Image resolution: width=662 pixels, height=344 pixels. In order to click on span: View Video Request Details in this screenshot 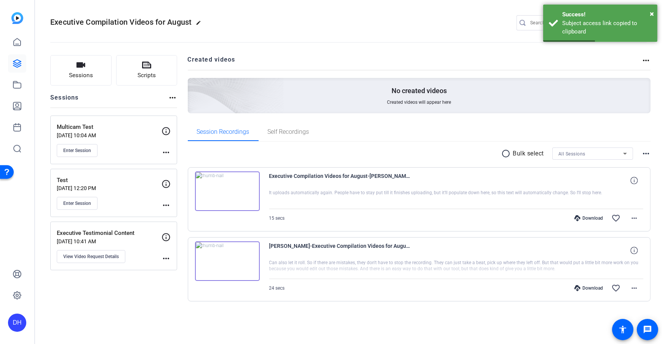, I will do `click(91, 257)`.